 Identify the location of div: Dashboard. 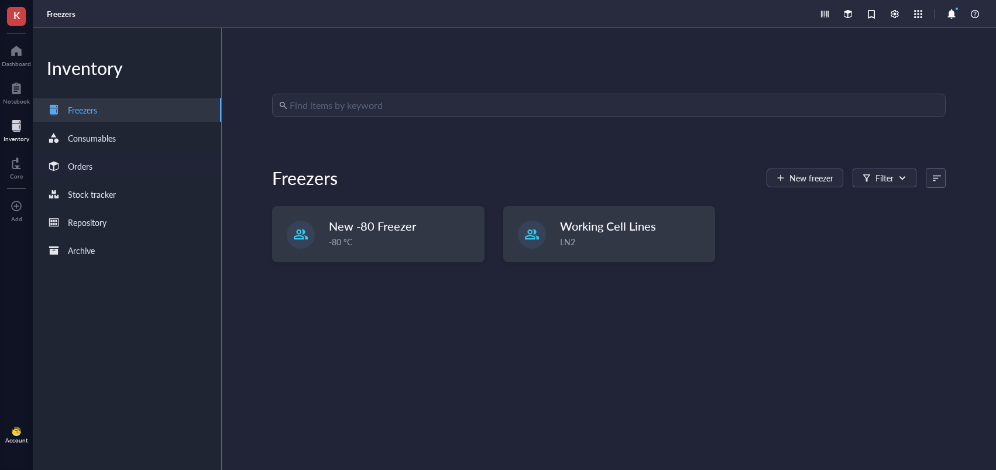
(16, 64).